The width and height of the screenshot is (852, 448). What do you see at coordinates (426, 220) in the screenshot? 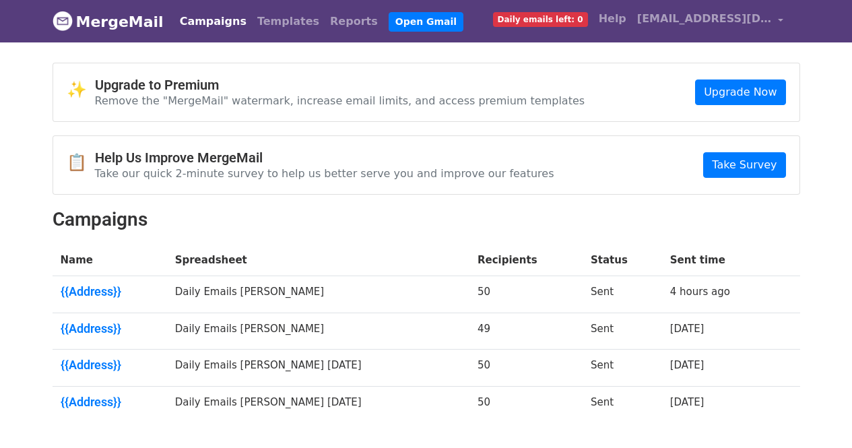
I see `h2: Campaigns` at bounding box center [426, 220].